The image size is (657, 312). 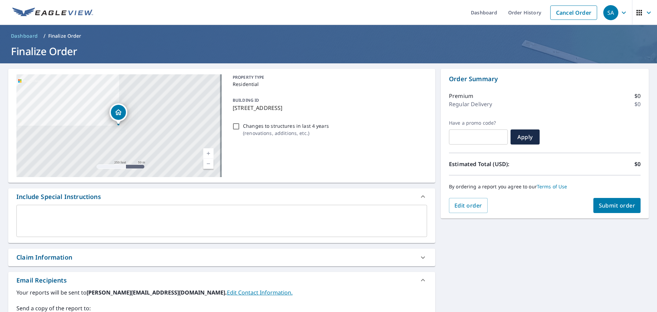 What do you see at coordinates (479, 123) in the screenshot?
I see `label: Have a promo code?` at bounding box center [479, 123].